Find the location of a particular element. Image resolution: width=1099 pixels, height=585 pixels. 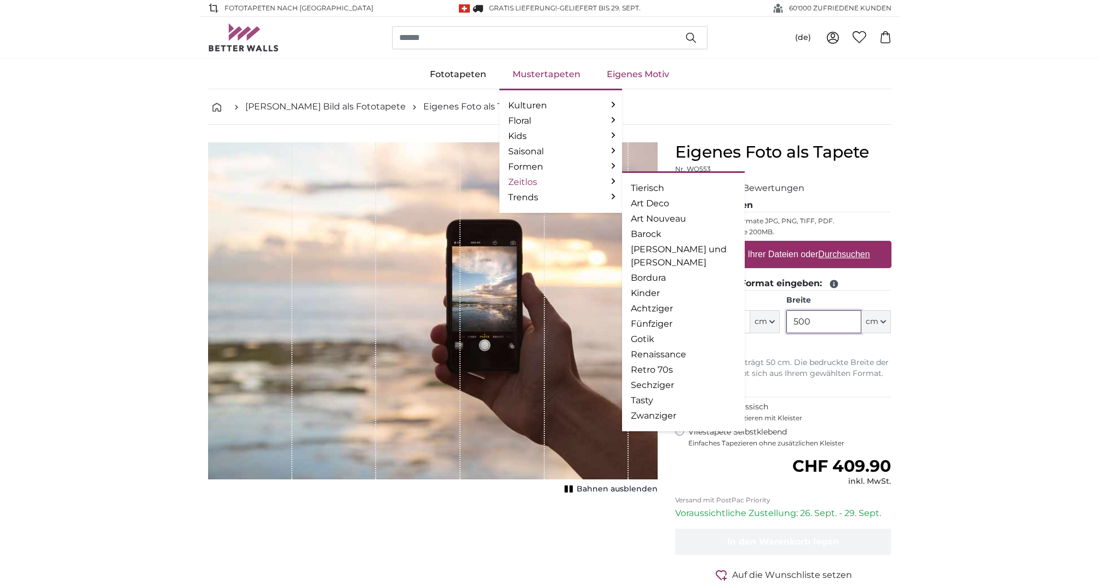

a: Tasty is located at coordinates (683, 401).